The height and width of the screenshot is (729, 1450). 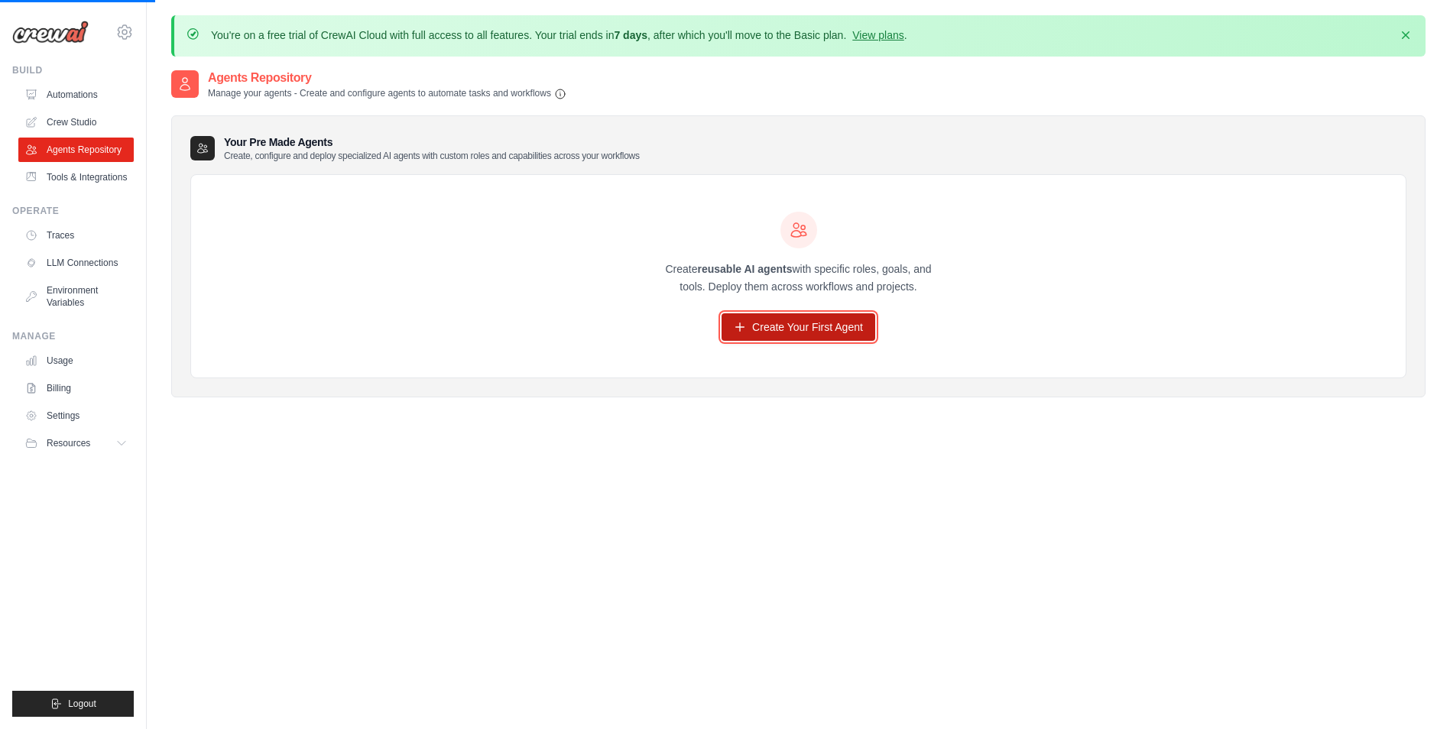 I want to click on a: Billing, so click(x=76, y=388).